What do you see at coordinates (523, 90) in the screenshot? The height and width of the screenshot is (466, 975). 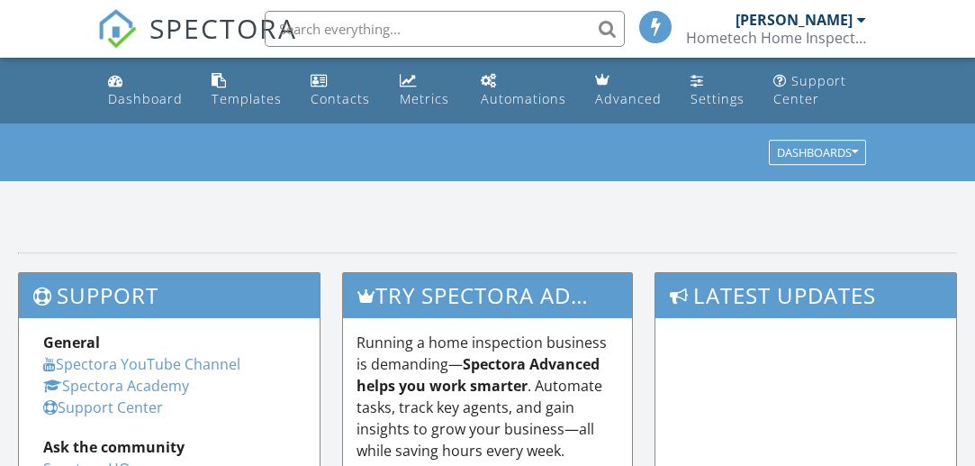 I see `a: Automations (Basic)` at bounding box center [523, 90].